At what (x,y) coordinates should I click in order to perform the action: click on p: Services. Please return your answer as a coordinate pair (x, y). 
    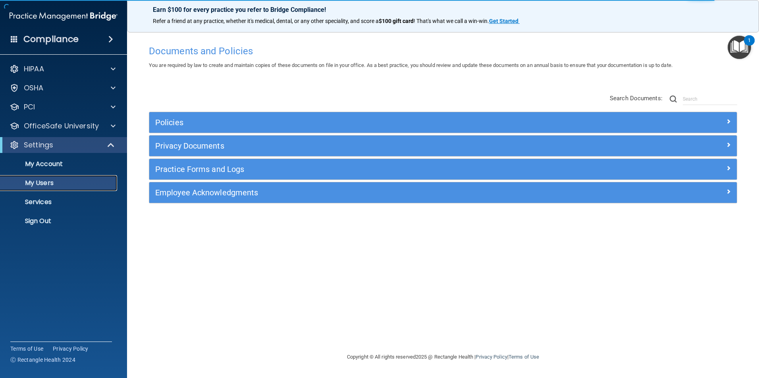
    Looking at the image, I should click on (59, 202).